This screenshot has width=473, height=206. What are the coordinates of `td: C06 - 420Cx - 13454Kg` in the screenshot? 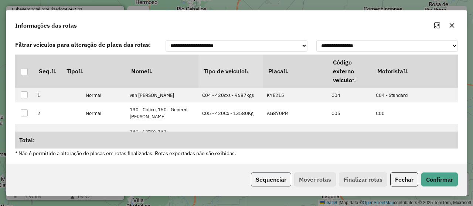 It's located at (230, 139).